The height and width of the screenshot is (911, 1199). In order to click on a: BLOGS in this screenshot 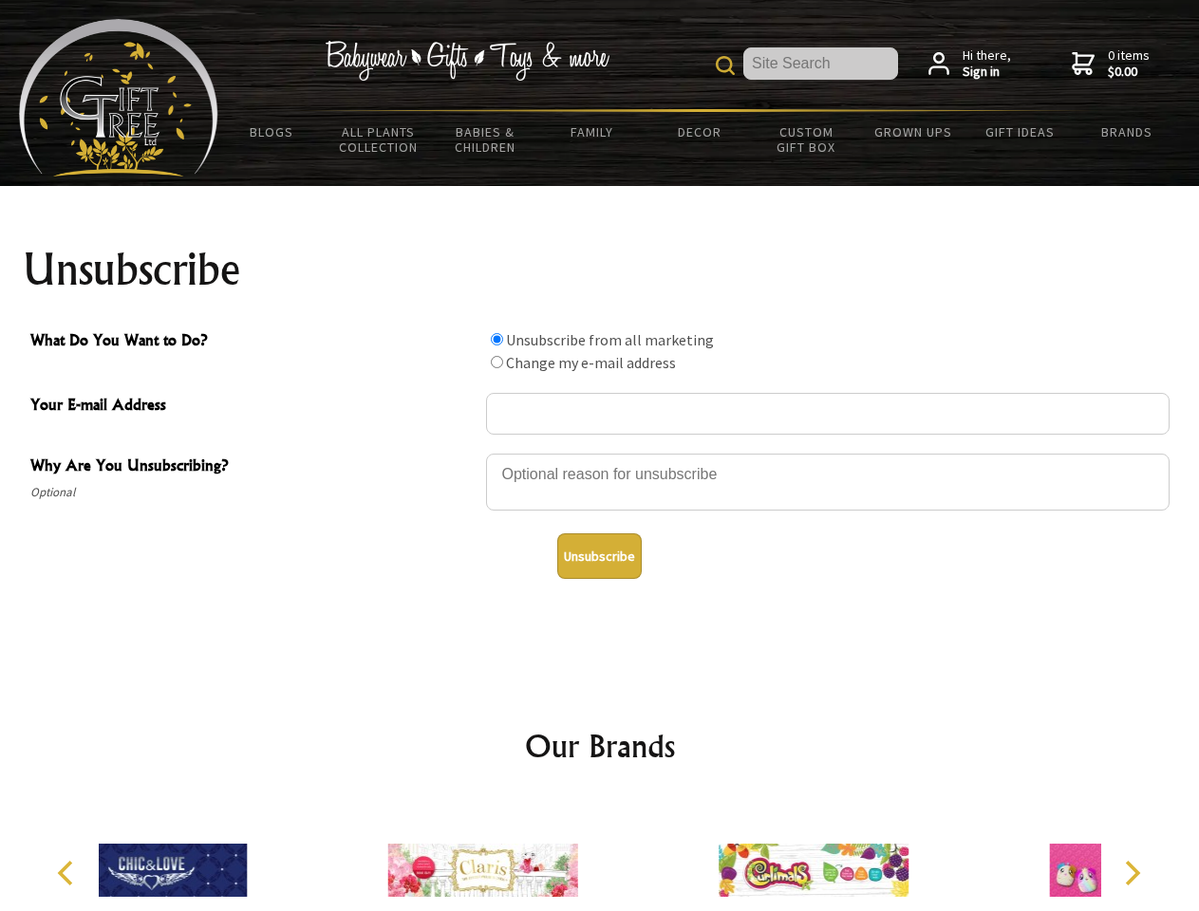, I will do `click(271, 132)`.